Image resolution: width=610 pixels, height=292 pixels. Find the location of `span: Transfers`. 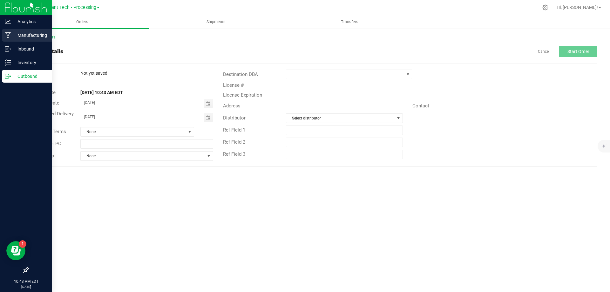

span: Transfers is located at coordinates (349, 22).